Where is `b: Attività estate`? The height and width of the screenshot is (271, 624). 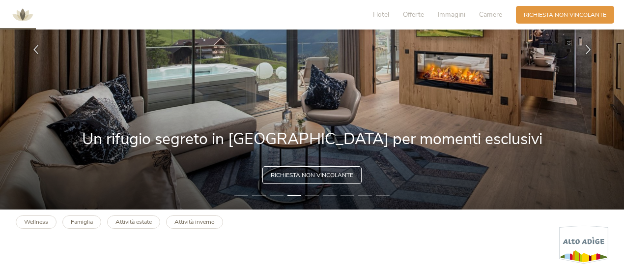 b: Attività estate is located at coordinates (134, 221).